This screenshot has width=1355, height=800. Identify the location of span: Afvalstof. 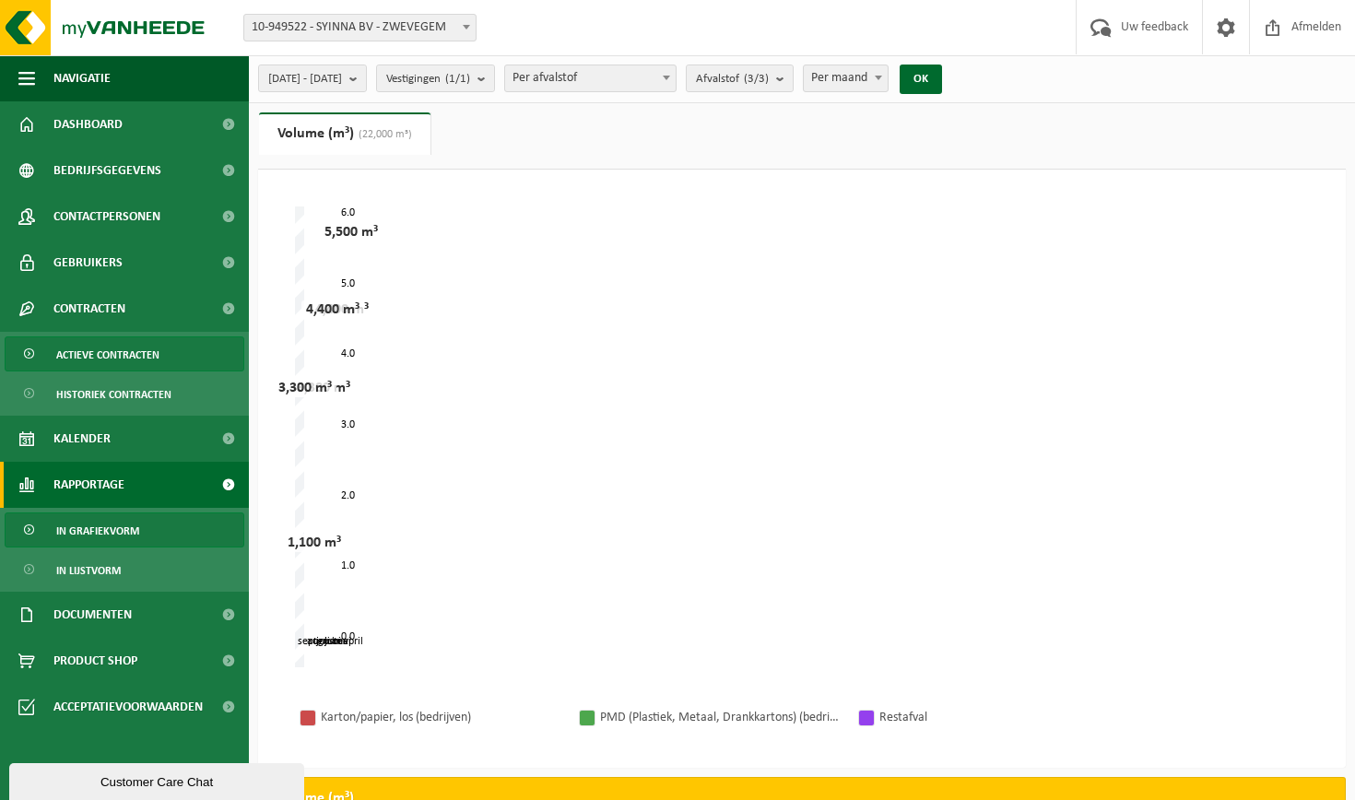
(732, 79).